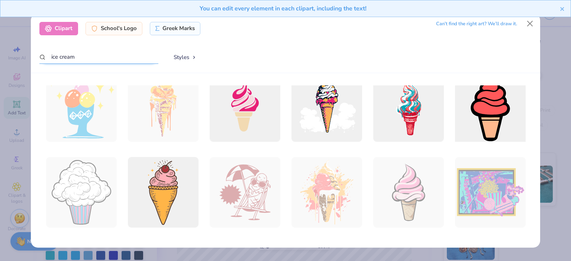  Describe the element at coordinates (562, 9) in the screenshot. I see `button: close` at that location.